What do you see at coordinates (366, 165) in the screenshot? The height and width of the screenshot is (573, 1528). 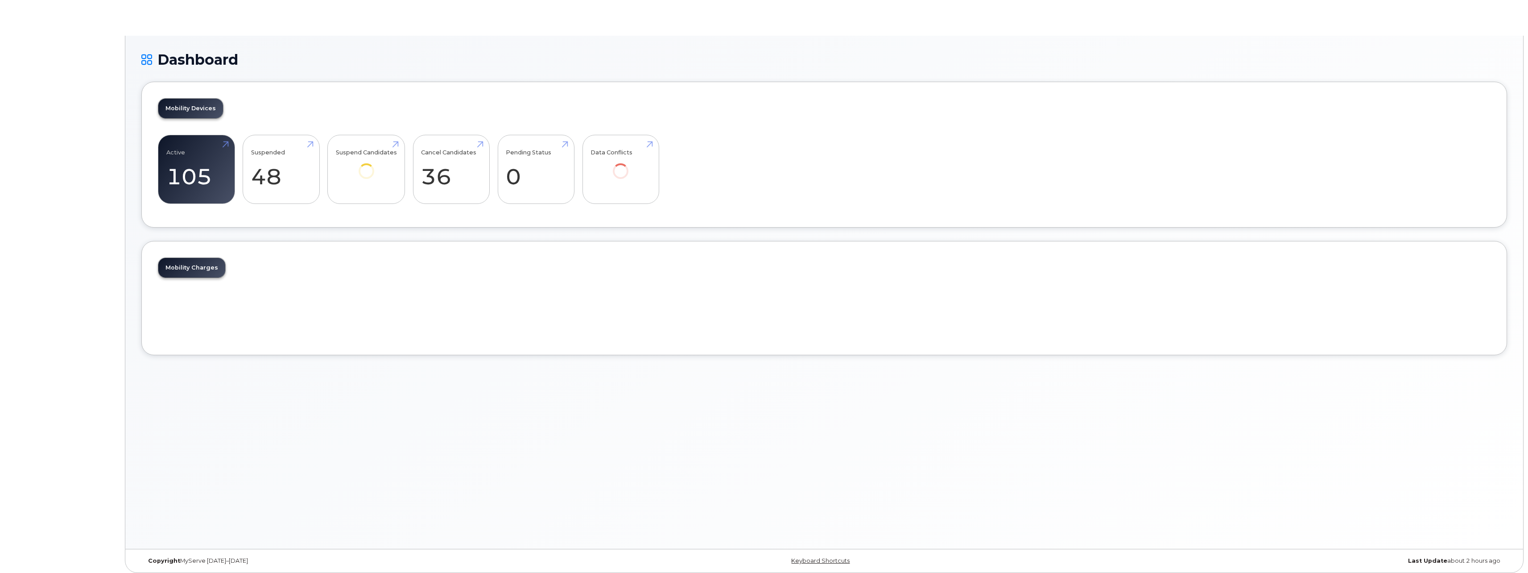 I see `a: Suspend Candidates` at bounding box center [366, 165].